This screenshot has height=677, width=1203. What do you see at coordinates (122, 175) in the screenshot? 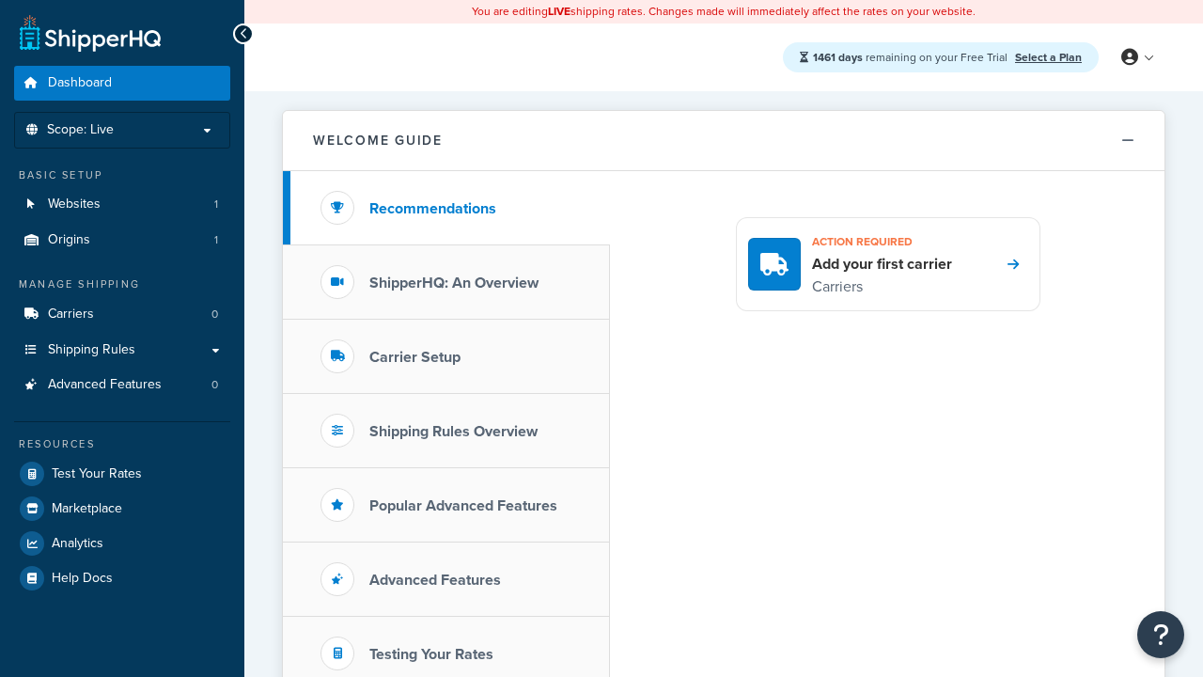
I see `div: Basic Setup` at bounding box center [122, 175].